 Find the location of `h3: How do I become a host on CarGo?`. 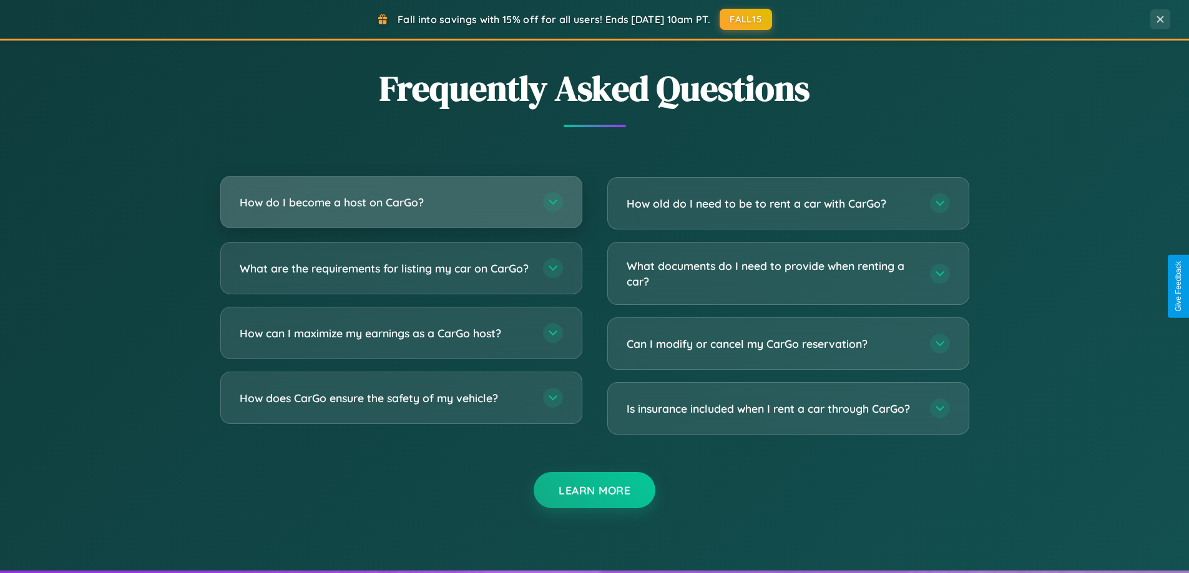

h3: How do I become a host on CarGo? is located at coordinates (385, 202).